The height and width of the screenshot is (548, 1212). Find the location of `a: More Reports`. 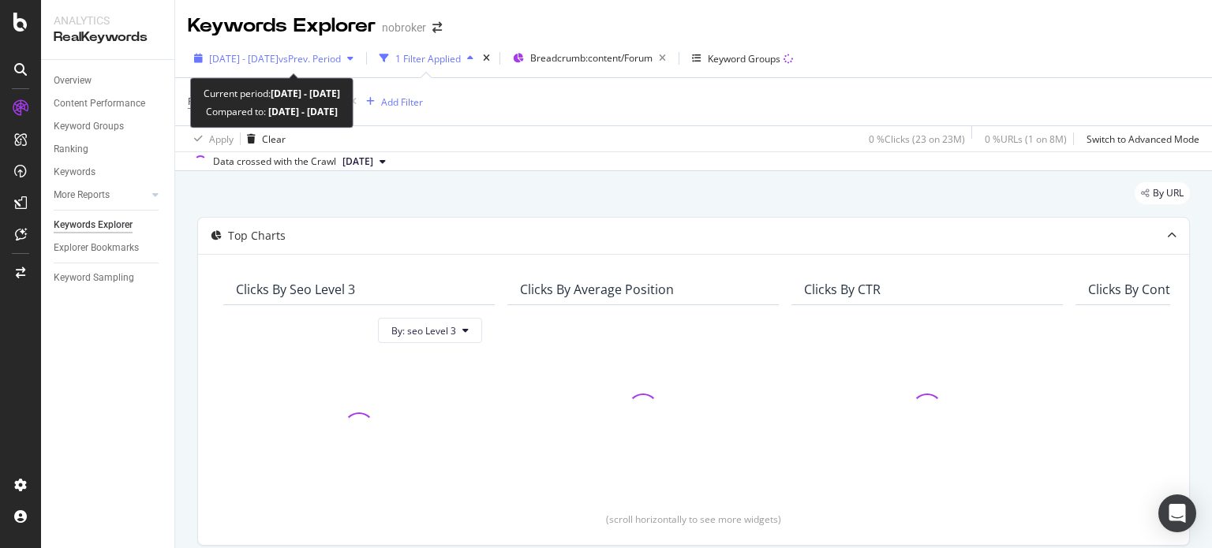

a: More Reports is located at coordinates (100, 195).